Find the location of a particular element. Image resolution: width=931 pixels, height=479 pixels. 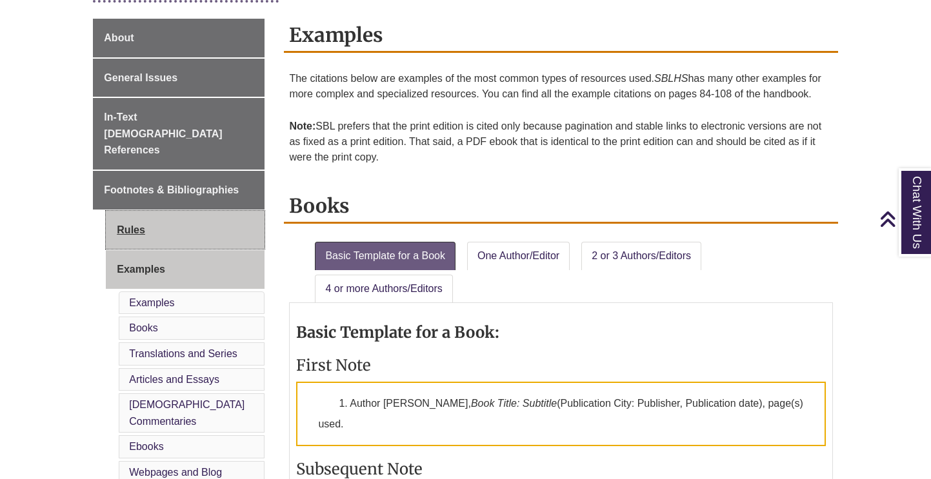

p: The citations below are examples of the most common types of resources used. has many other examp... is located at coordinates (560, 86).